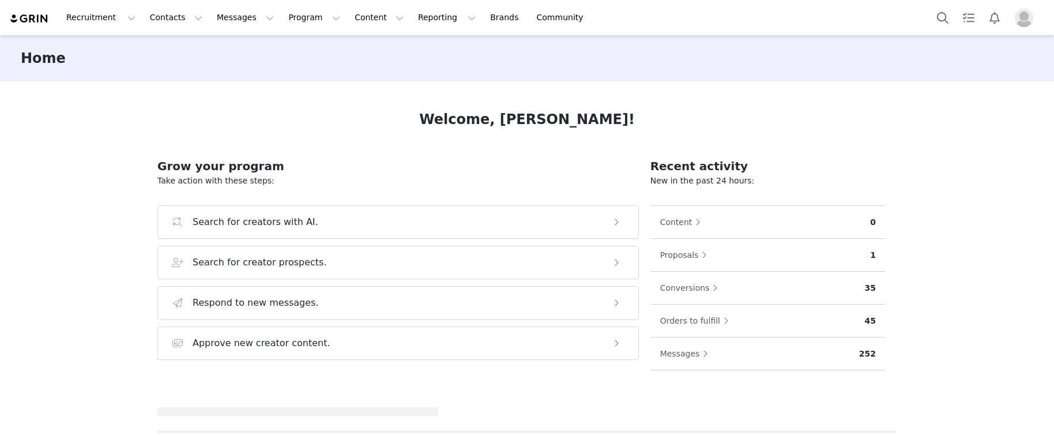 This screenshot has width=1054, height=435. What do you see at coordinates (697, 320) in the screenshot?
I see `button: Orders to fulfill` at bounding box center [697, 320].